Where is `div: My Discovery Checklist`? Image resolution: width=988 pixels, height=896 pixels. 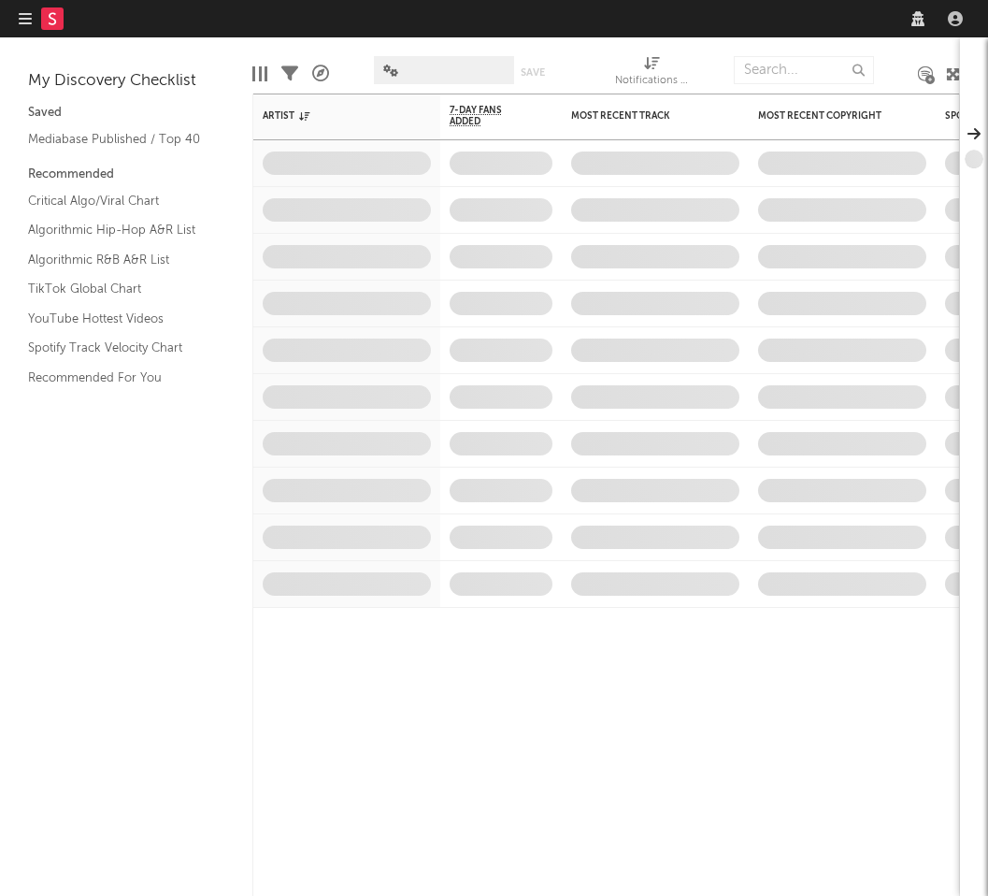 div: My Discovery Checklist is located at coordinates (126, 81).